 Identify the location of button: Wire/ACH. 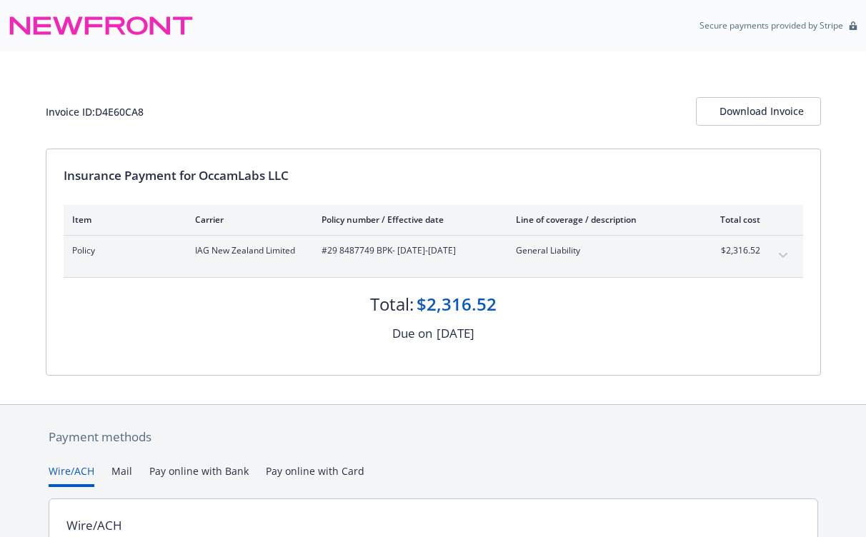
(71, 475).